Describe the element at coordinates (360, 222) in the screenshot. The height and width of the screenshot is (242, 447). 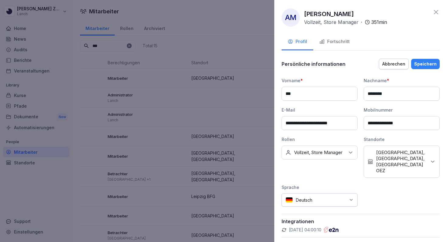
I see `p: Integrationen` at that location.